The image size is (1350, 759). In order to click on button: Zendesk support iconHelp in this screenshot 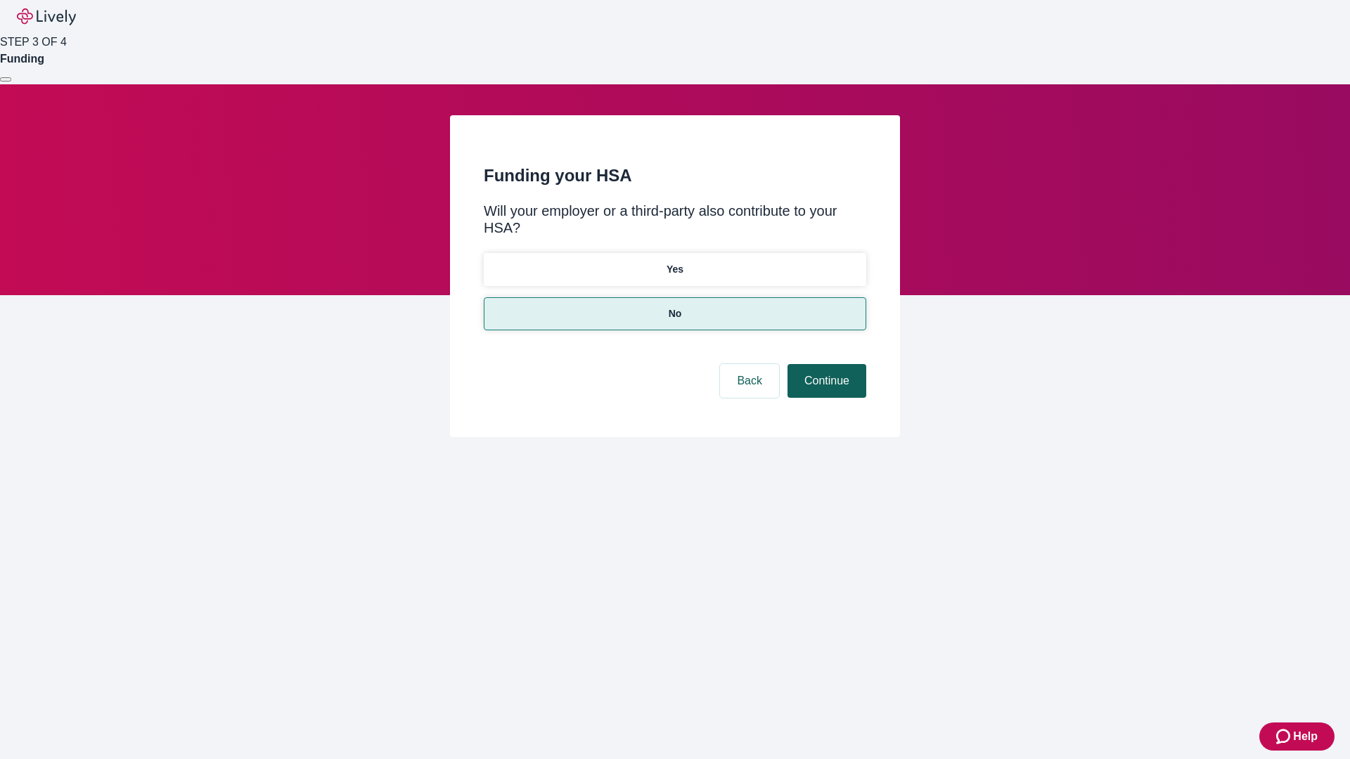, I will do `click(1296, 737)`.